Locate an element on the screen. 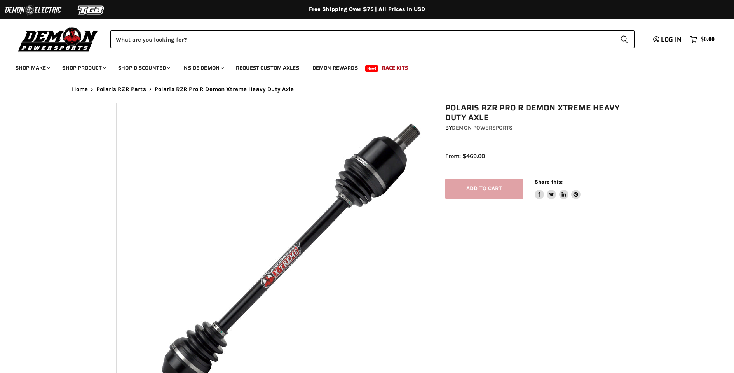  a: $0.00 is located at coordinates (703, 39).